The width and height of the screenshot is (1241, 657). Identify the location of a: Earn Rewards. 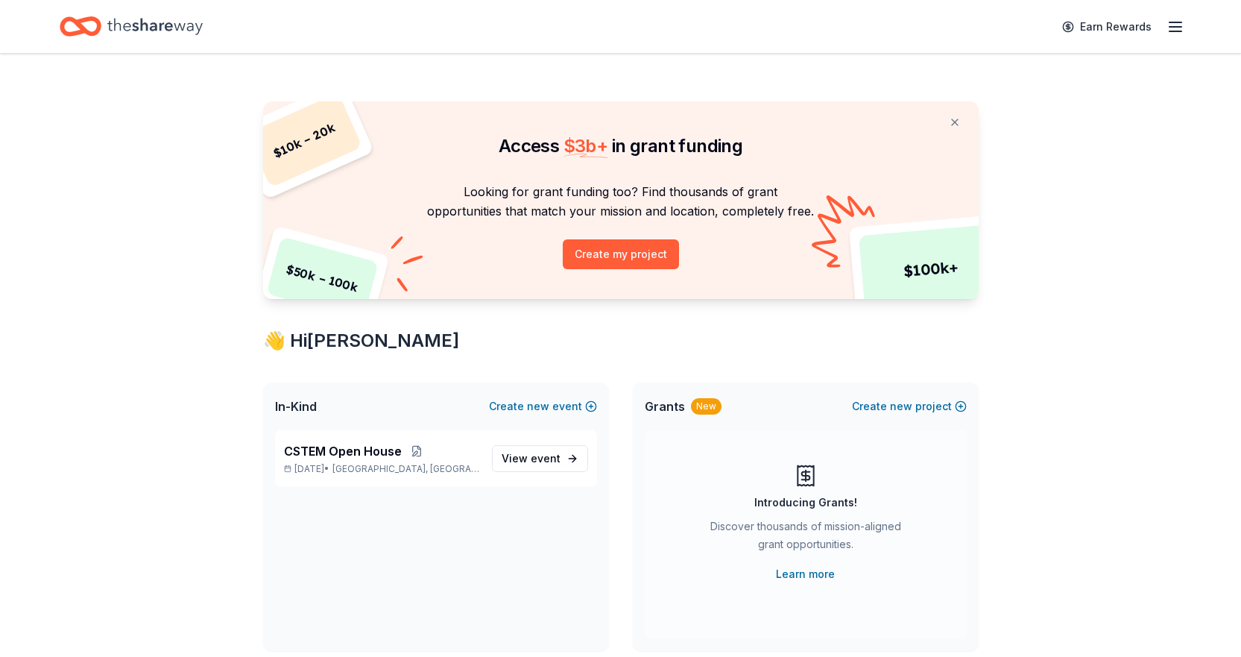
(1107, 27).